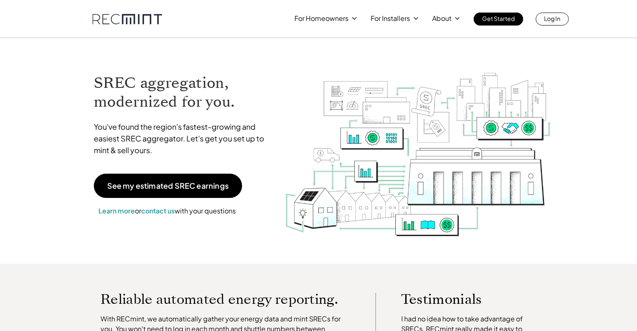 Image resolution: width=637 pixels, height=331 pixels. I want to click on img: RECmint value cycle, so click(418, 145).